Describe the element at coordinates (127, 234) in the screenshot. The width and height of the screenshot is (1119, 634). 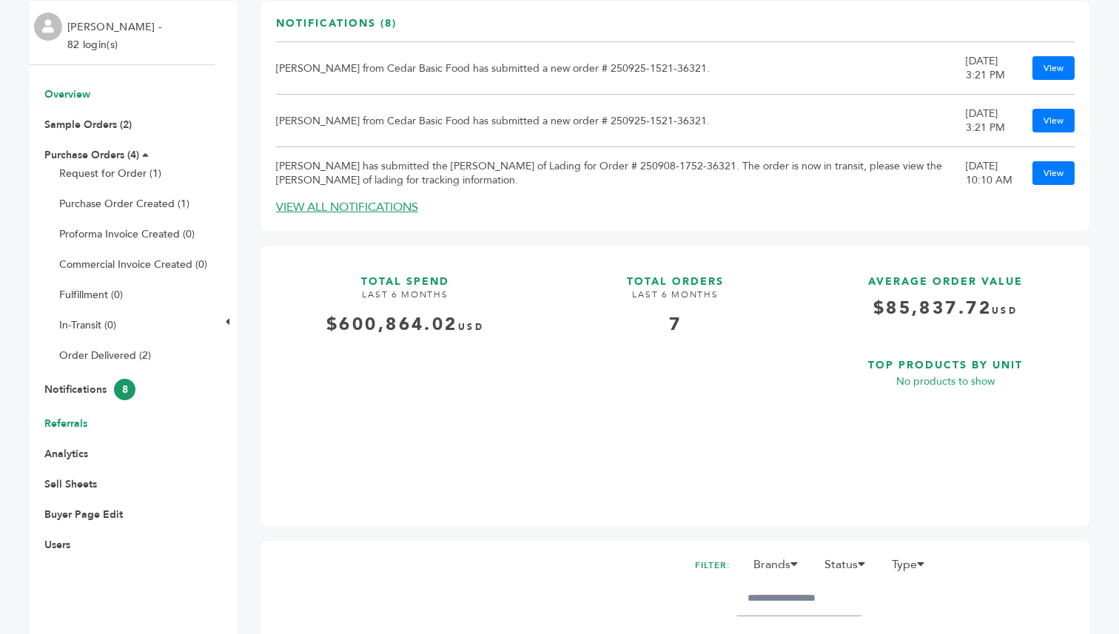
I see `a: Proforma Invoice Created (0)` at that location.